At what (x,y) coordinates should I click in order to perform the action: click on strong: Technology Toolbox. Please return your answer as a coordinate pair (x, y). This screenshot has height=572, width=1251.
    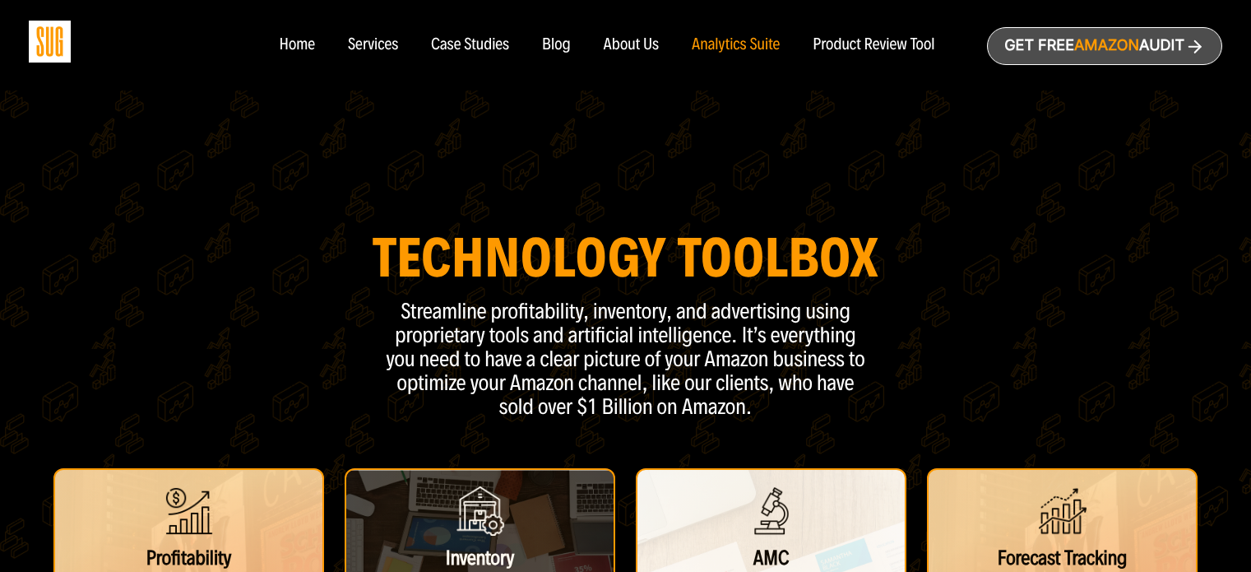
    Looking at the image, I should click on (626, 257).